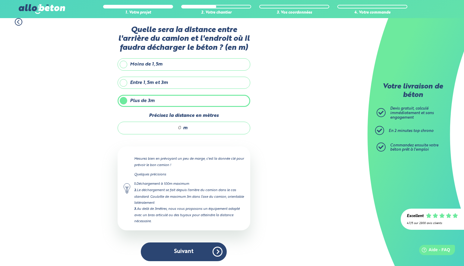  I want to click on span: En 2 minutes top chrono, so click(411, 131).